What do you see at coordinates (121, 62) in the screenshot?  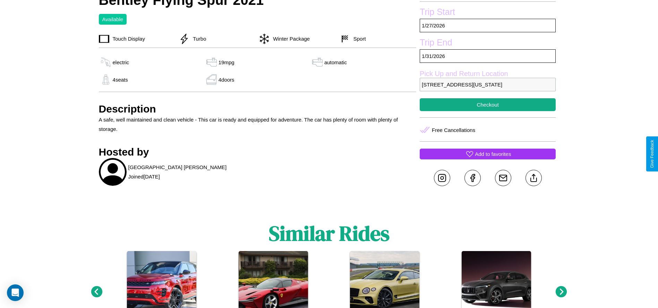 I see `p: electric` at bounding box center [121, 62].